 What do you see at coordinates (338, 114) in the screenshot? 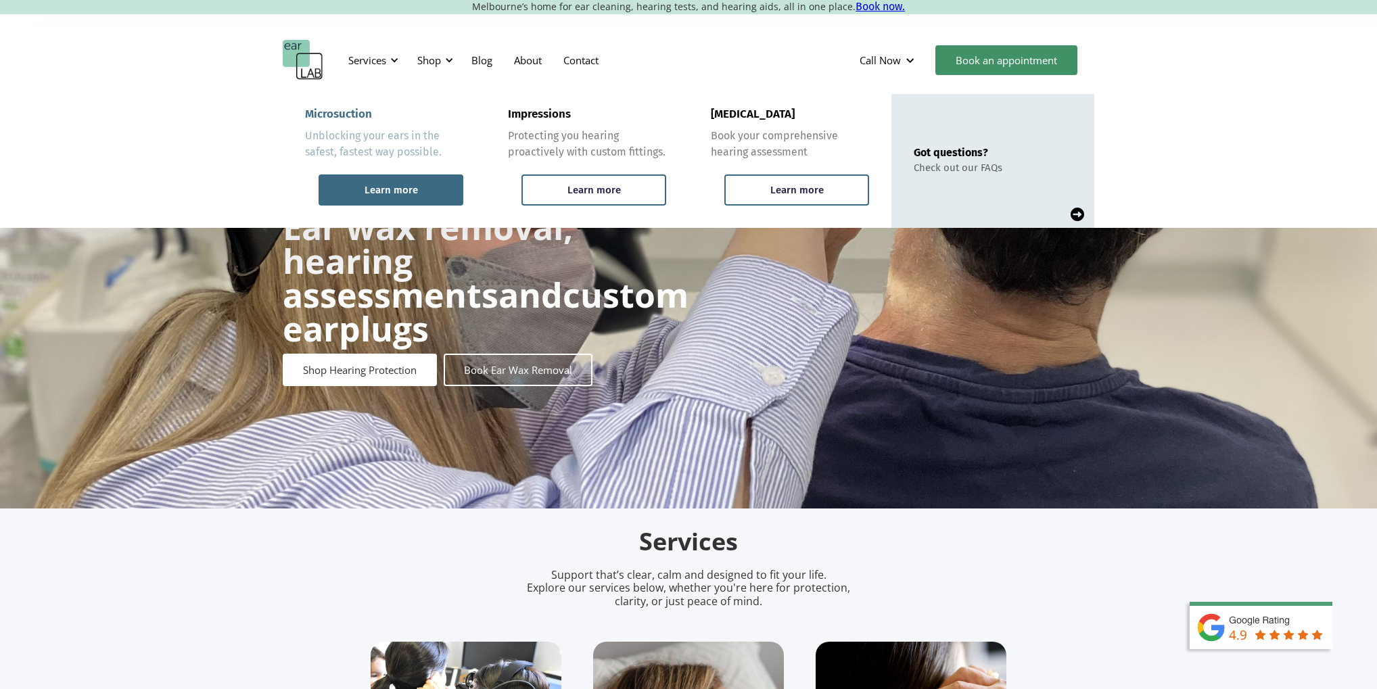
I see `div: Microsuction` at bounding box center [338, 114].